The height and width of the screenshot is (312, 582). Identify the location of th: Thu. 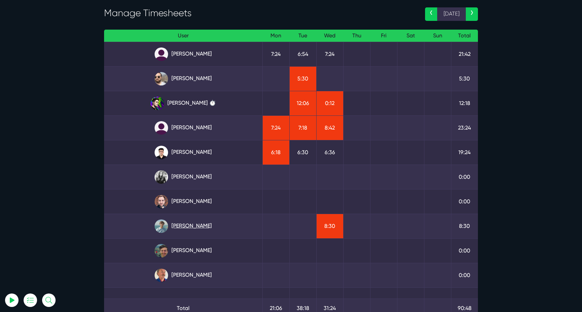
(357, 36).